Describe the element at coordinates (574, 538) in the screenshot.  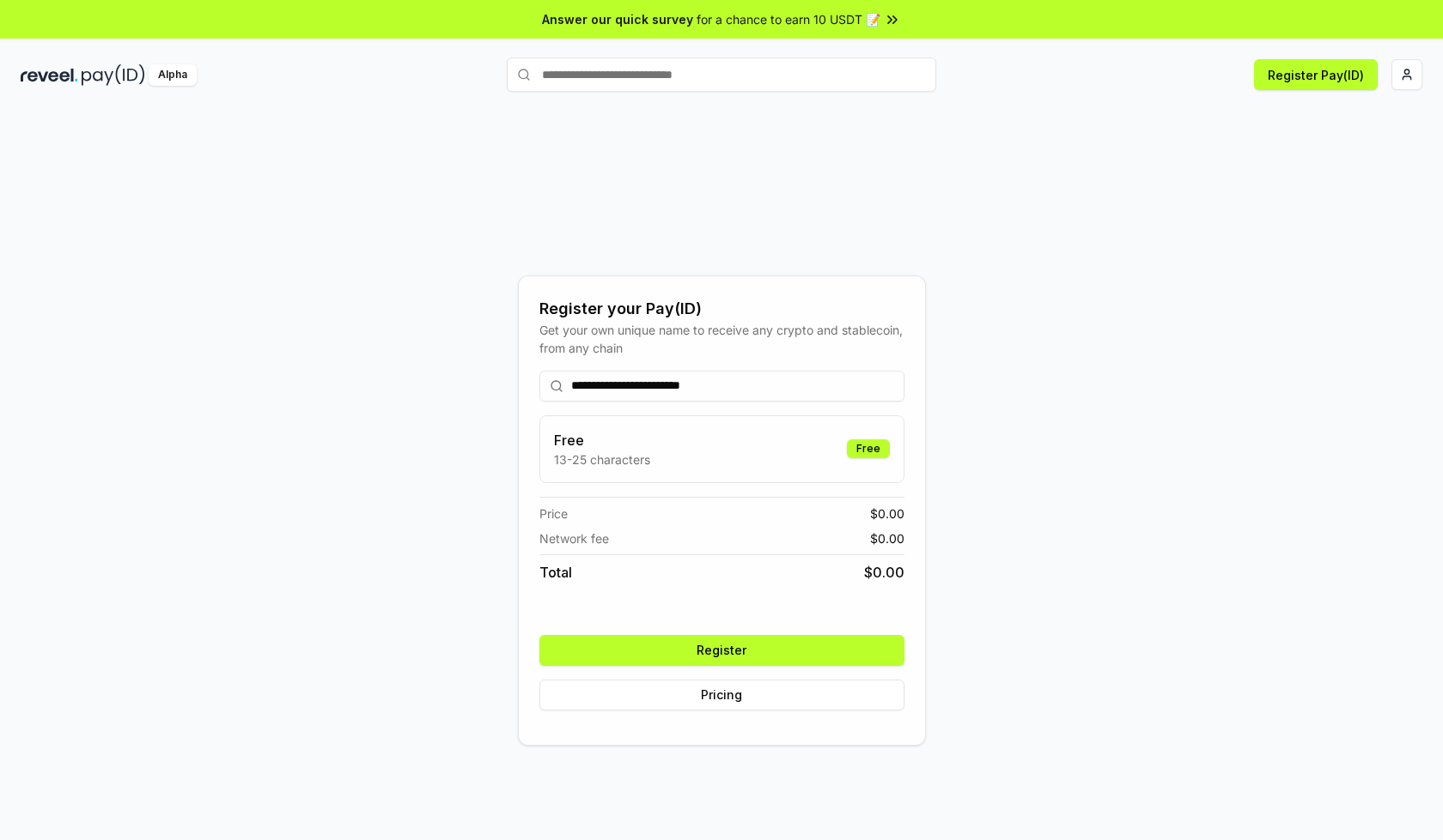
I see `span: Network fee` at that location.